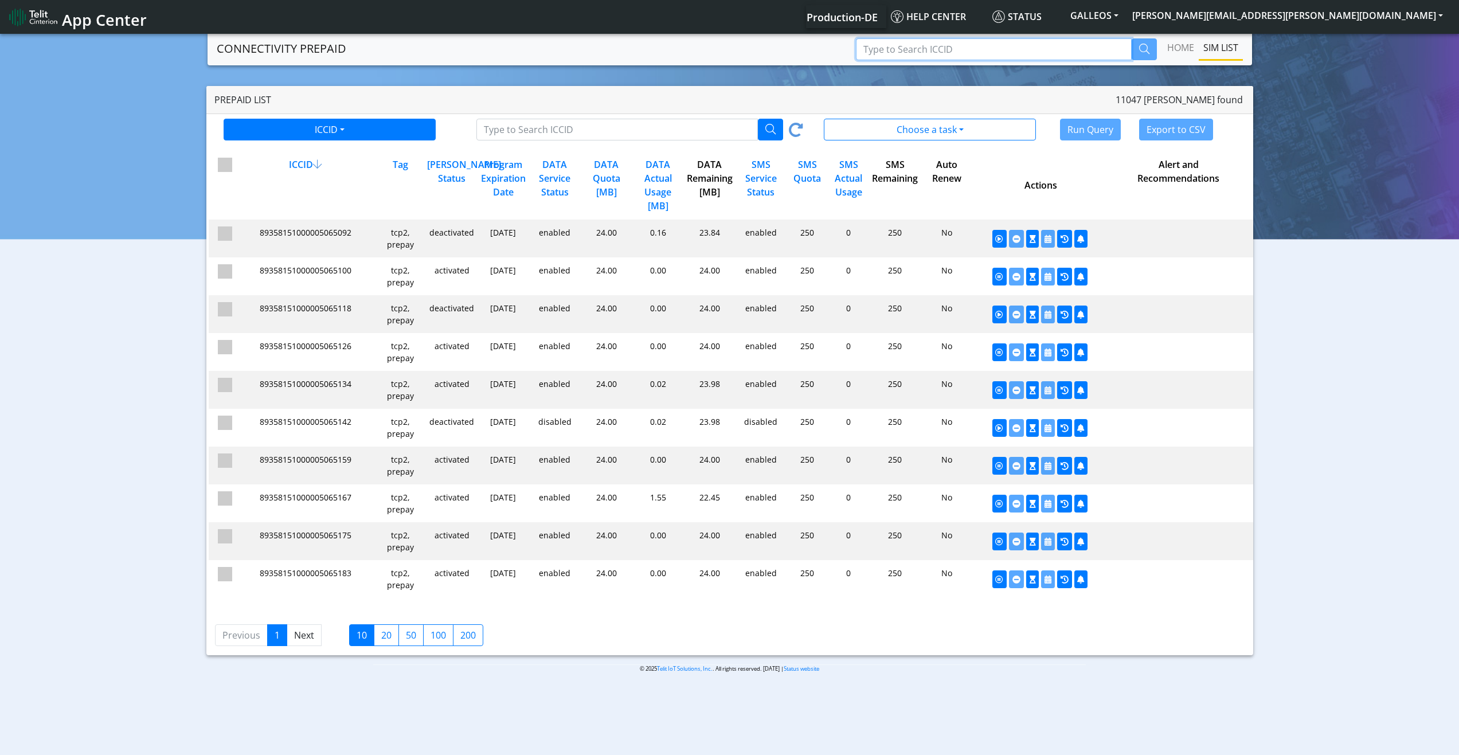 This screenshot has width=1459, height=755. Describe the element at coordinates (502, 185) in the screenshot. I see `div: Program Expiration Date` at that location.